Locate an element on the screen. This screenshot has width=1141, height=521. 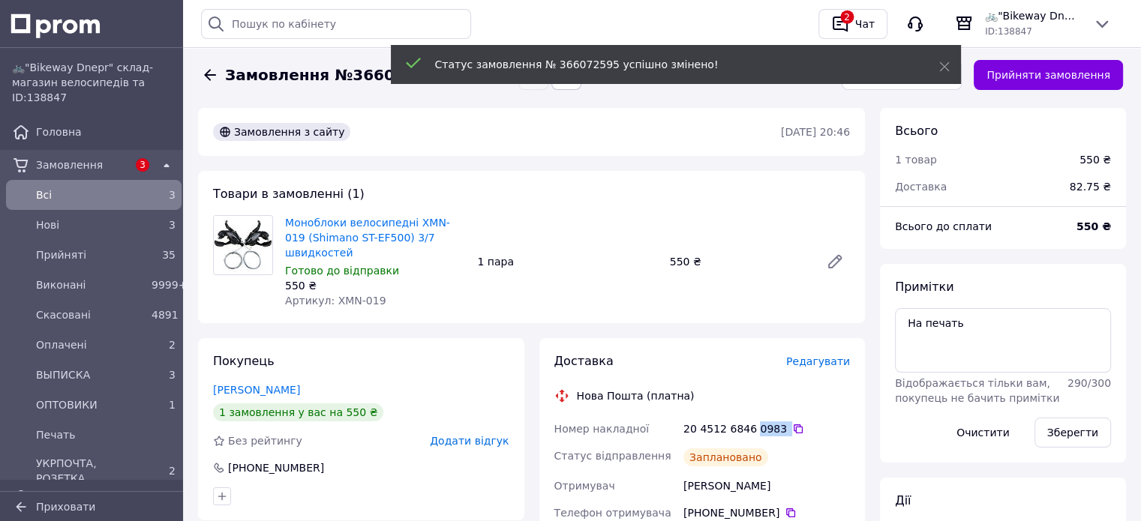
span: Приховати is located at coordinates (65, 507).